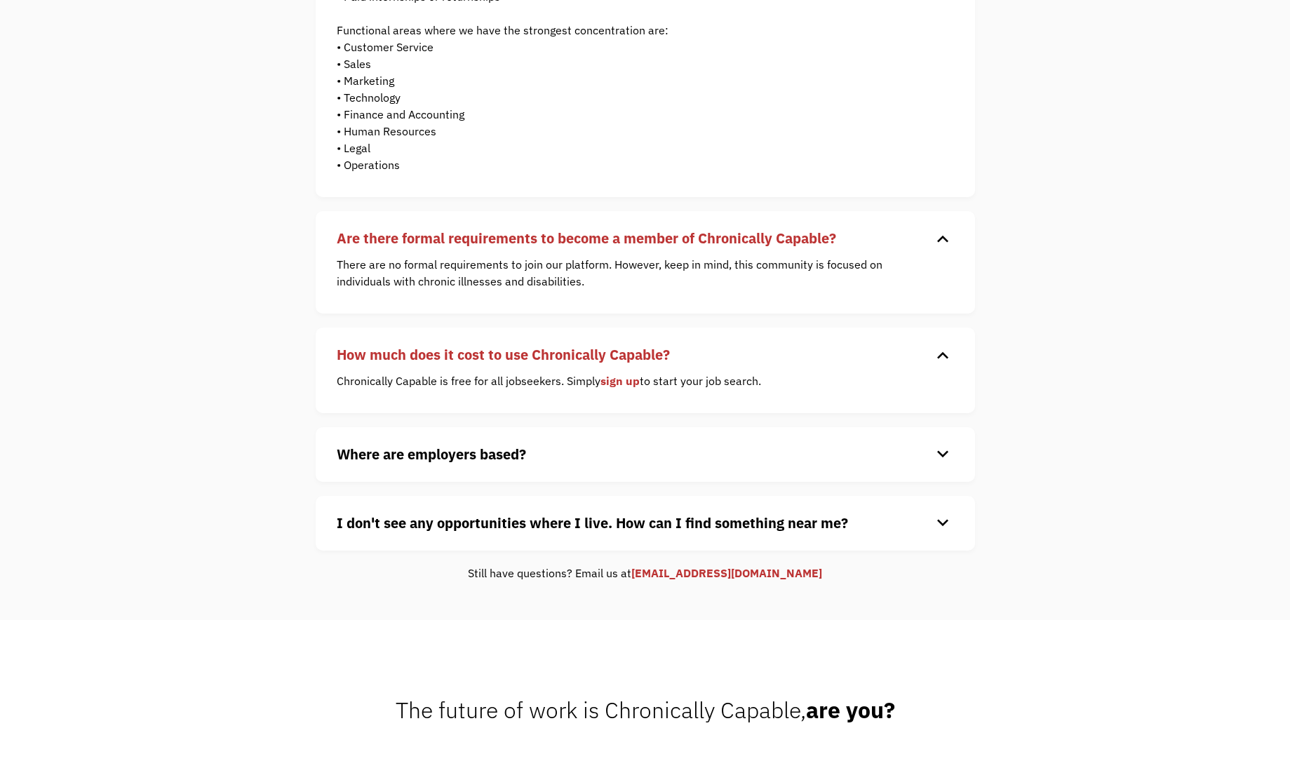  I want to click on div: Still have questions? Email us at, so click(645, 573).